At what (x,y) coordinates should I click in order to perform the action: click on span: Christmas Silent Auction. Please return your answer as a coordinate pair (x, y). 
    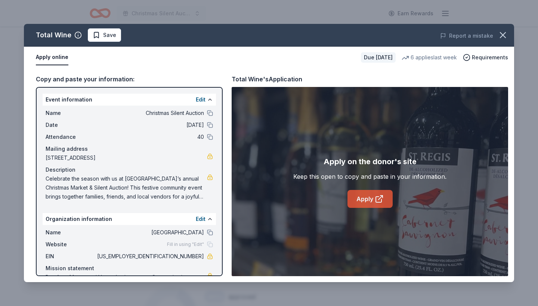
    Looking at the image, I should click on (150, 113).